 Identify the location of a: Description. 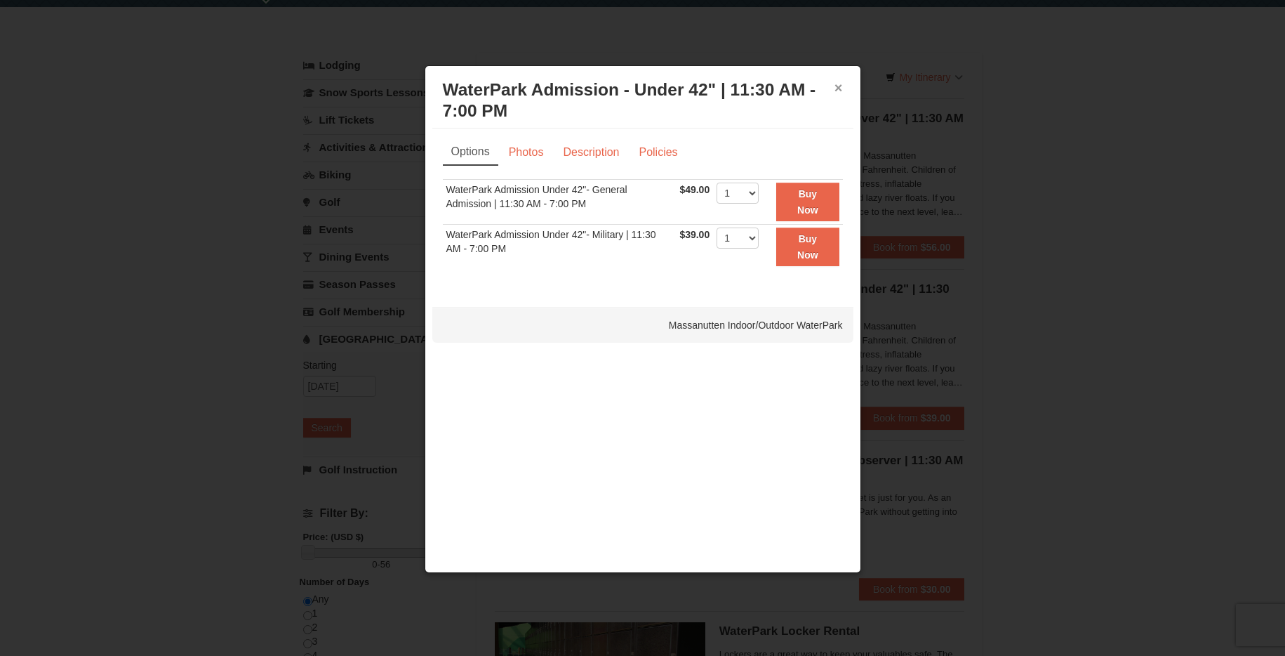
(591, 152).